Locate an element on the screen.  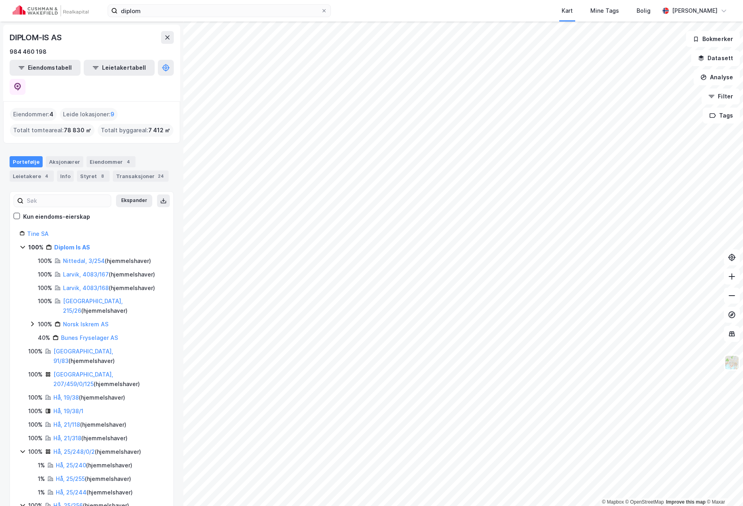
div: 40% is located at coordinates (44, 338).